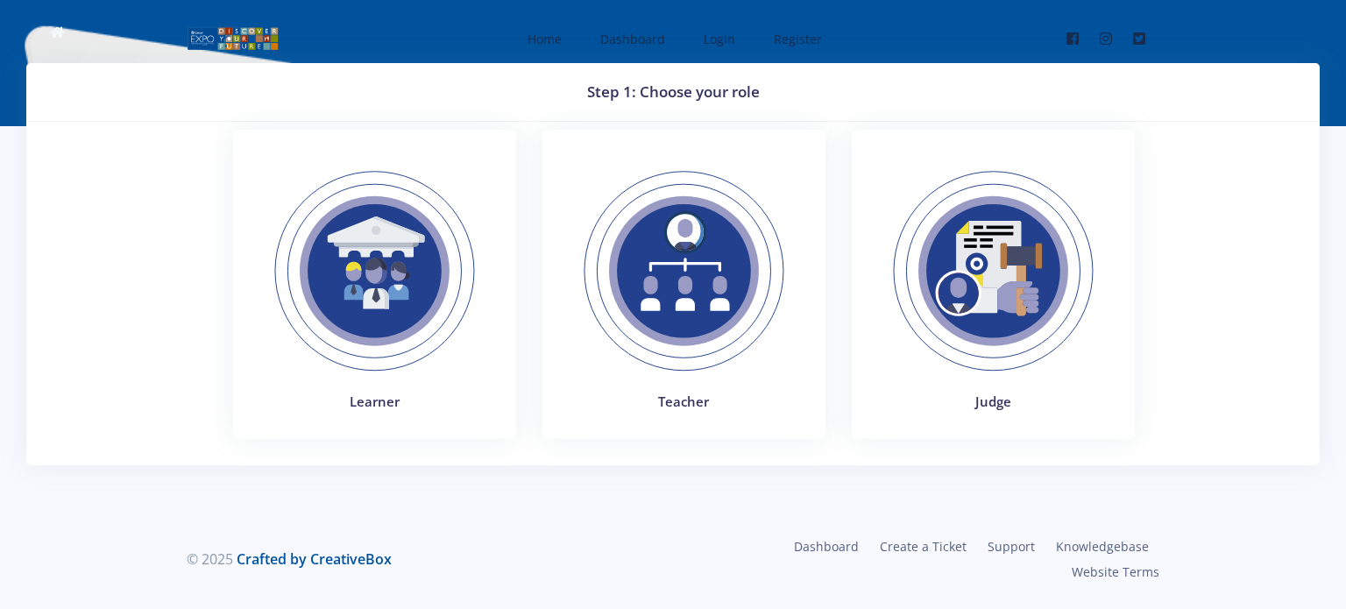  What do you see at coordinates (993, 298) in the screenshot?
I see `a: Judges Judge` at bounding box center [993, 298].